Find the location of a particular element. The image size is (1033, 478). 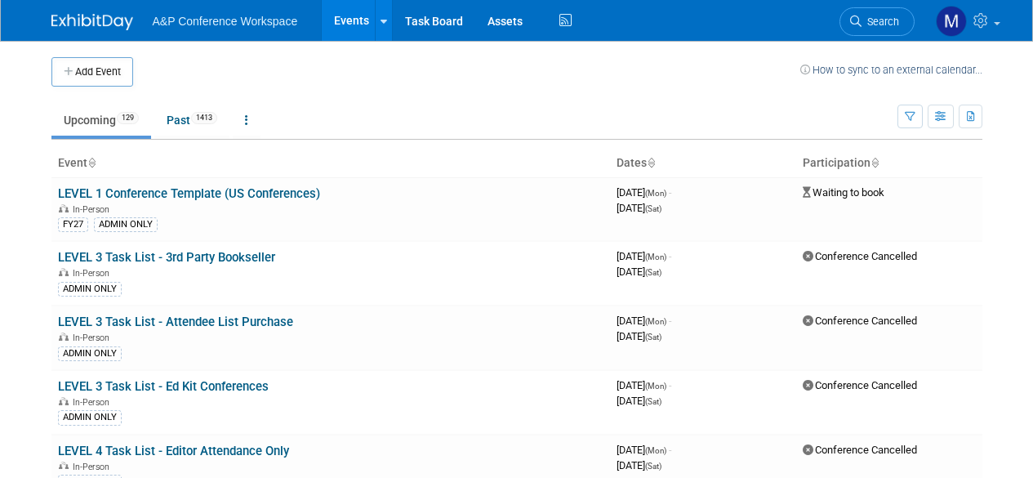

span: 129 is located at coordinates (127, 118).